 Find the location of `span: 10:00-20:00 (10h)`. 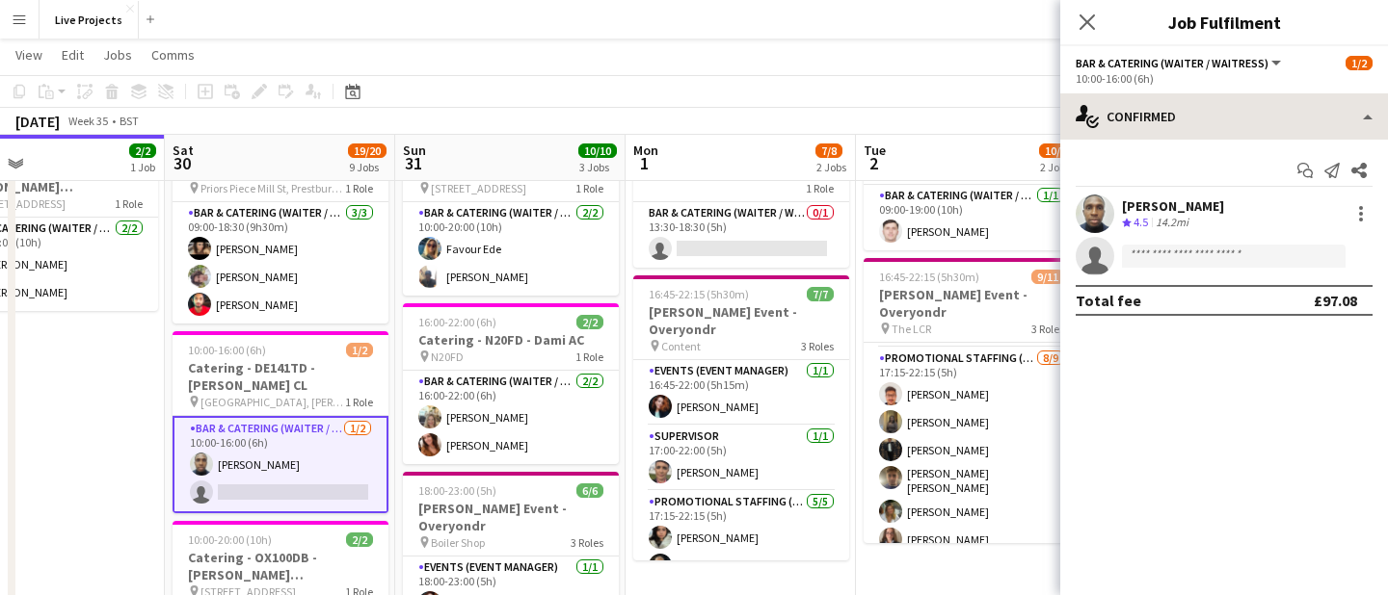

span: 10:00-20:00 (10h) is located at coordinates (229, 540).